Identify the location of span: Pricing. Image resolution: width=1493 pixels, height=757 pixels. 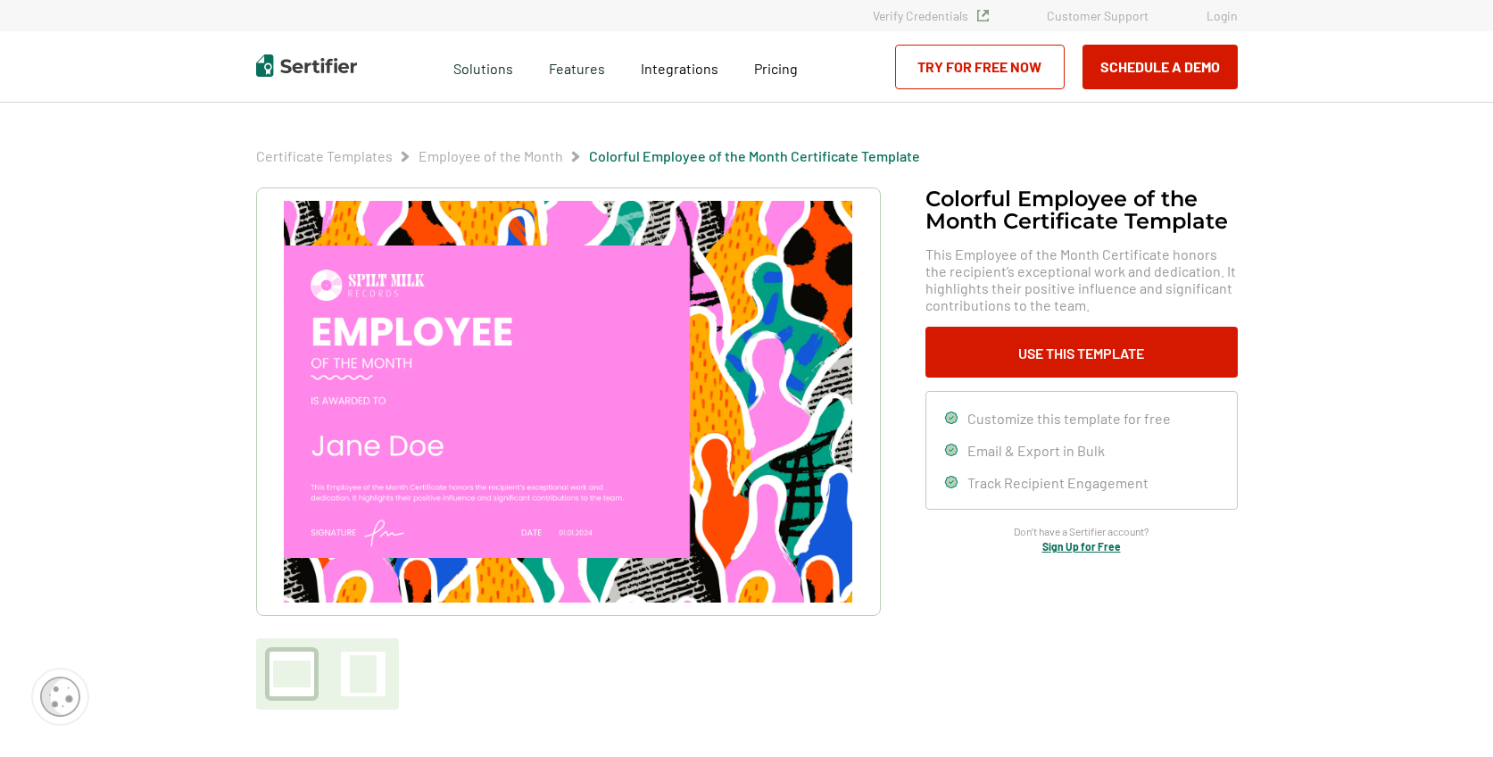
(775, 68).